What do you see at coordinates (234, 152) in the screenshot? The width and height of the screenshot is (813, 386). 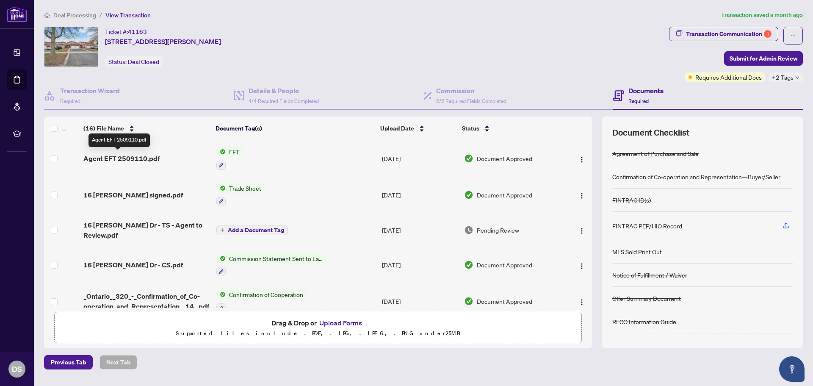 I see `span: EFT` at bounding box center [234, 152].